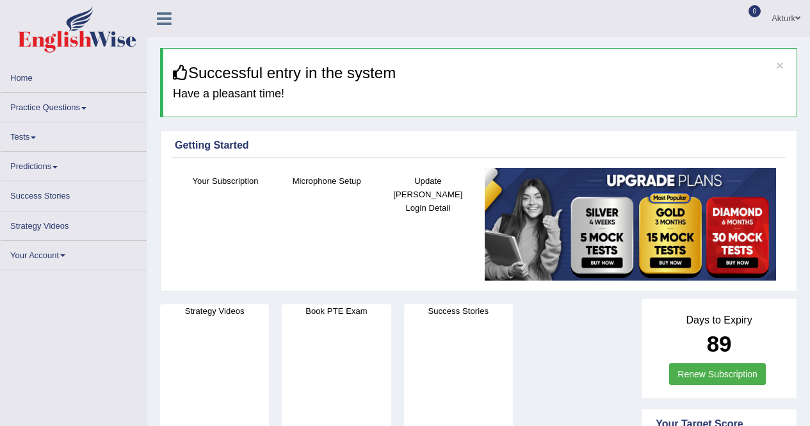 Image resolution: width=810 pixels, height=426 pixels. What do you see at coordinates (719, 343) in the screenshot?
I see `b: 89` at bounding box center [719, 343].